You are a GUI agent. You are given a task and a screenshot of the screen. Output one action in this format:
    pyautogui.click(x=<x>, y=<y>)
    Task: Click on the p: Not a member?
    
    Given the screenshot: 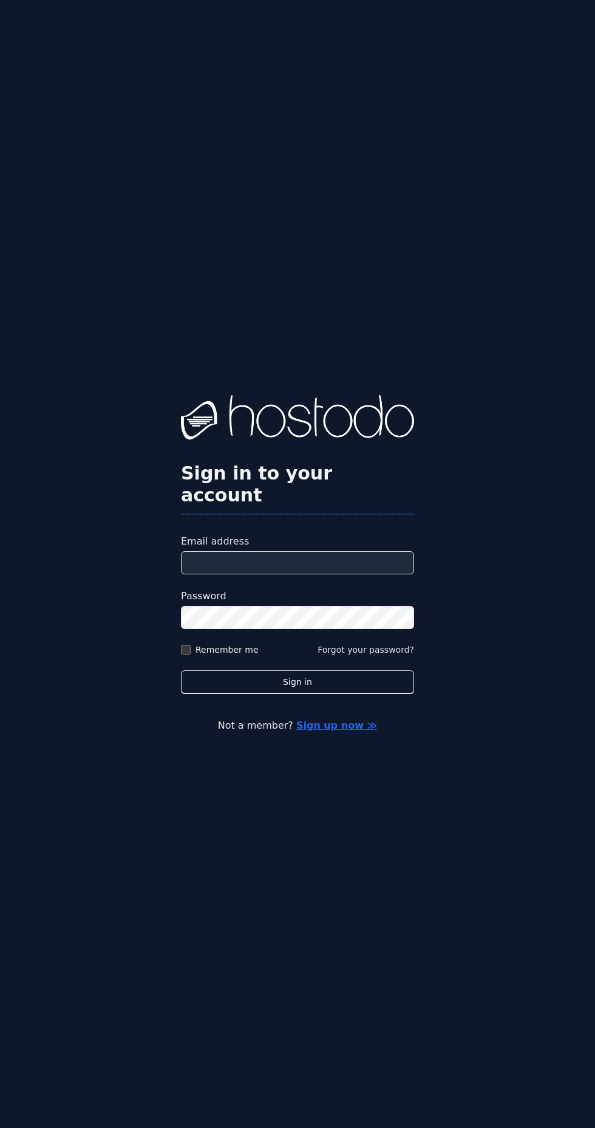 What is the action you would take?
    pyautogui.click(x=298, y=725)
    